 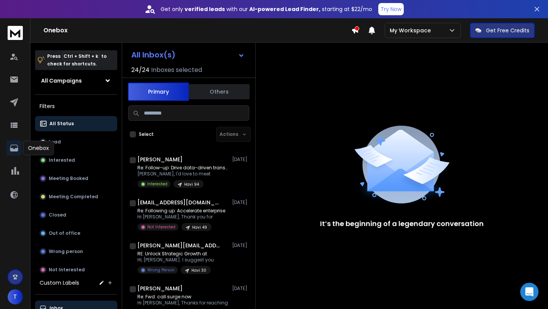 I want to click on button: All Status, so click(x=76, y=124).